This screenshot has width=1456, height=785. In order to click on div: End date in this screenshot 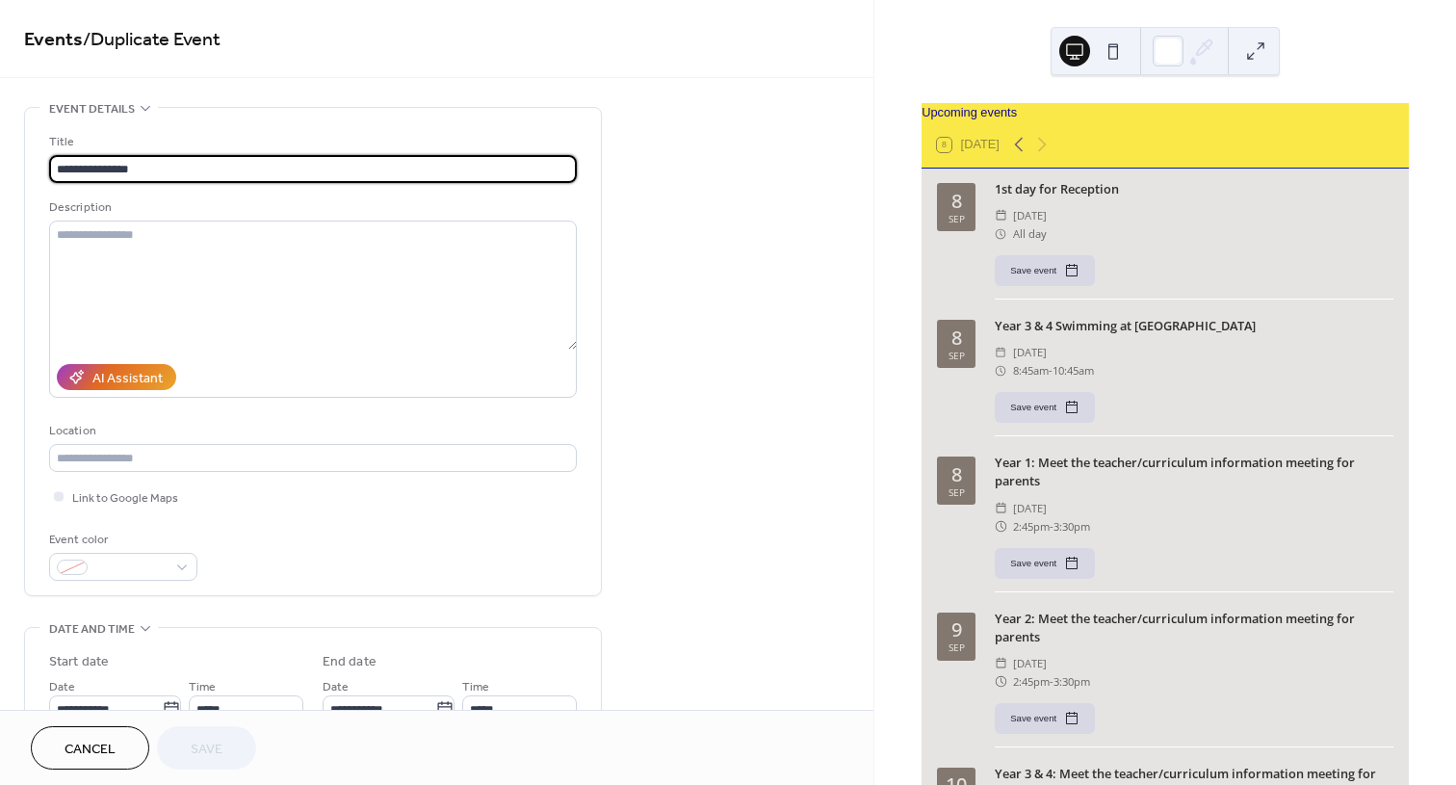, I will do `click(350, 662)`.